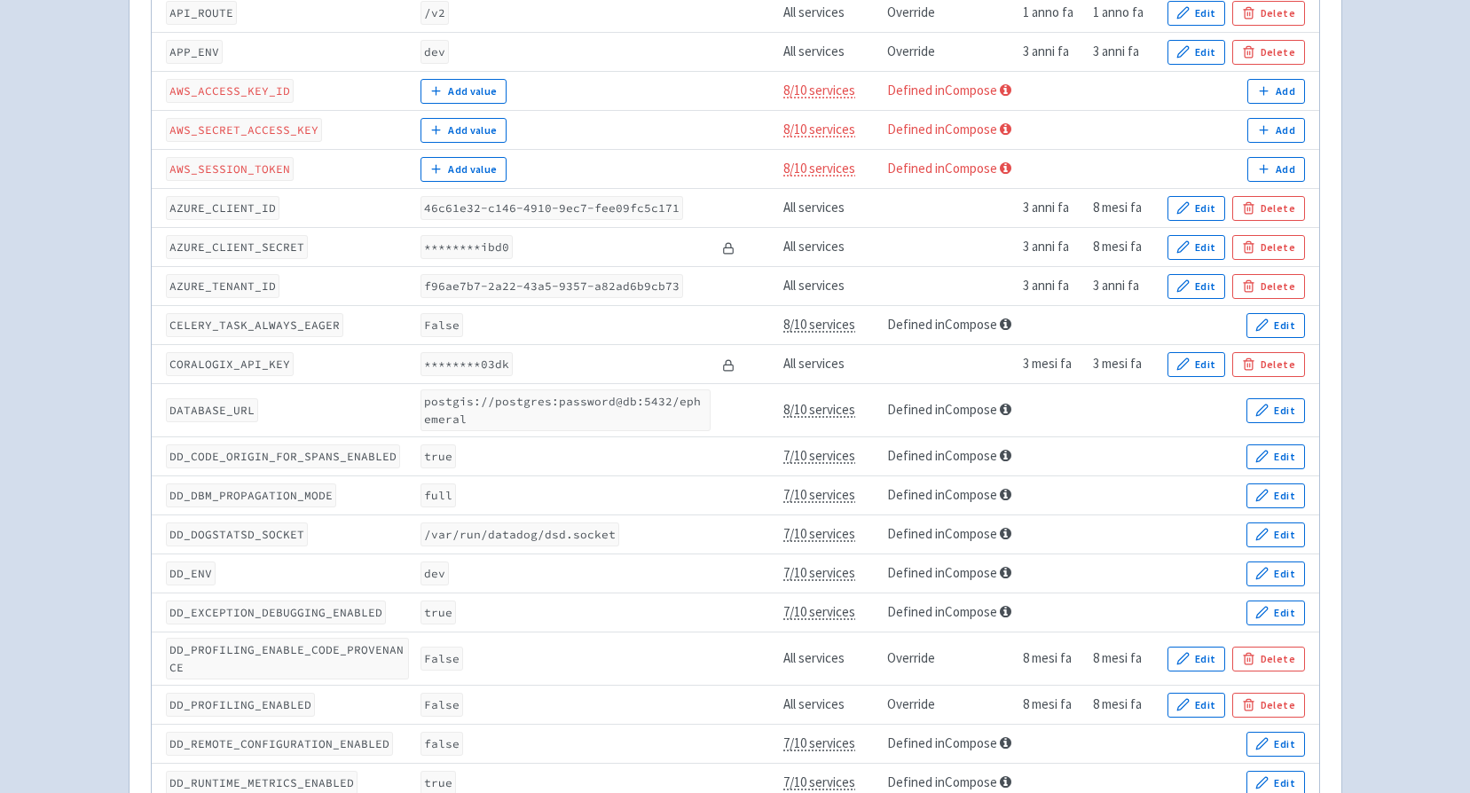  Describe the element at coordinates (565, 410) in the screenshot. I see `code: postgis://postgres:password@db:5432/ephemeral` at that location.